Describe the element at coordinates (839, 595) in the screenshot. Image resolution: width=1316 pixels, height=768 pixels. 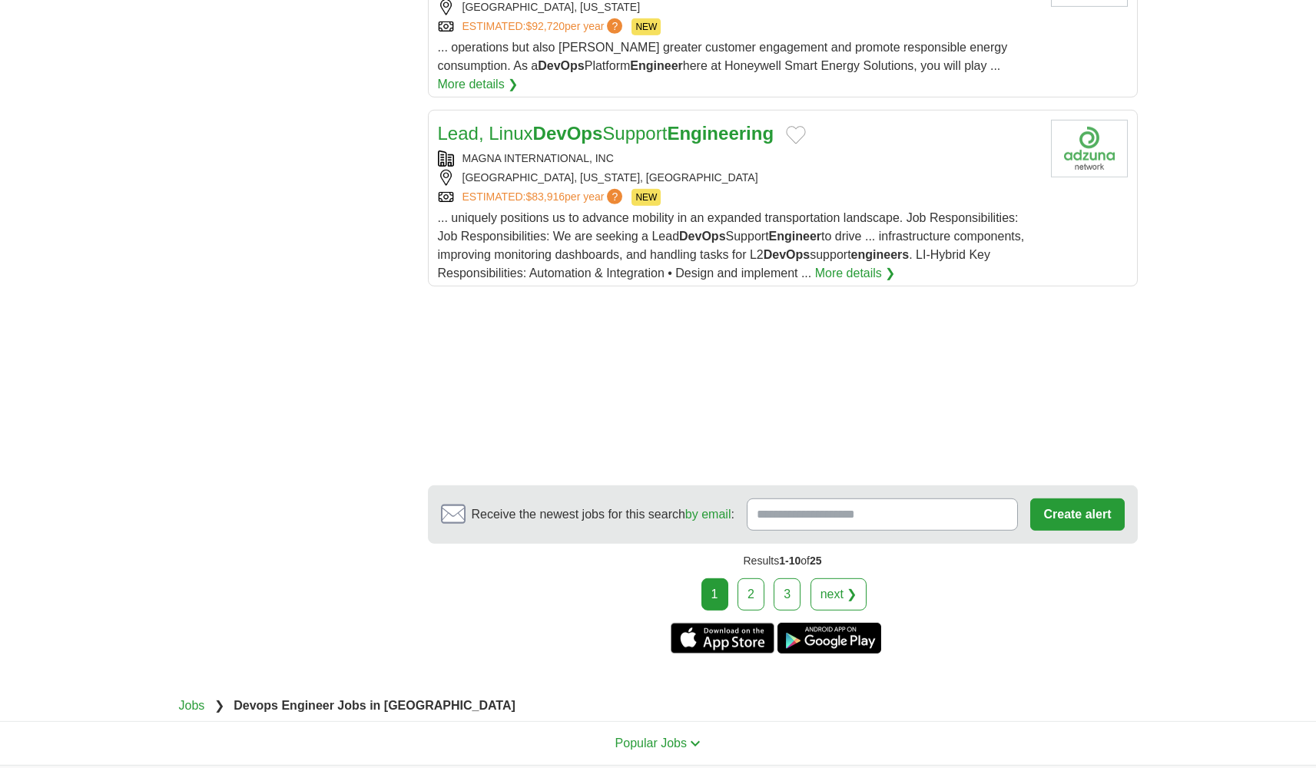
I see `a: next ❯` at that location.